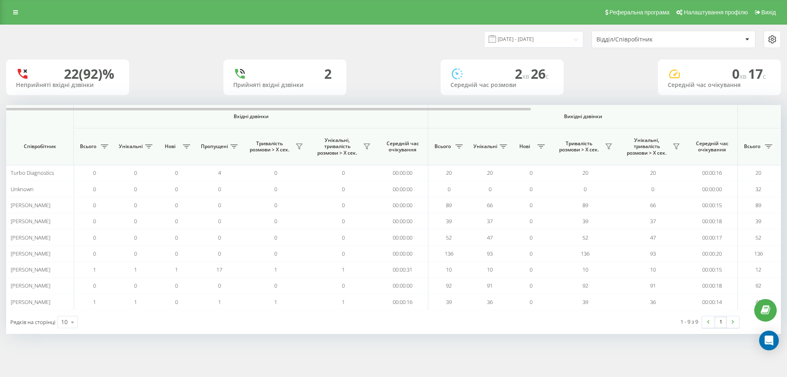 The height and width of the screenshot is (377, 787). What do you see at coordinates (653, 285) in the screenshot?
I see `span: 91` at bounding box center [653, 285].